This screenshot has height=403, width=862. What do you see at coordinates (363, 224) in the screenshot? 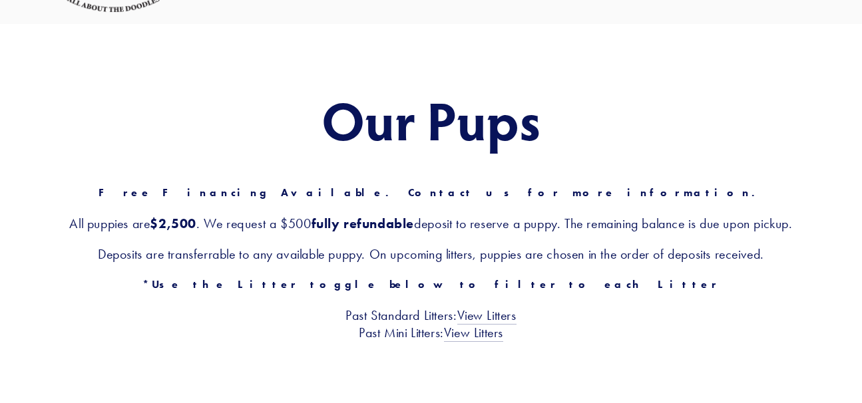
I see `strong: fully refundable` at bounding box center [363, 224].